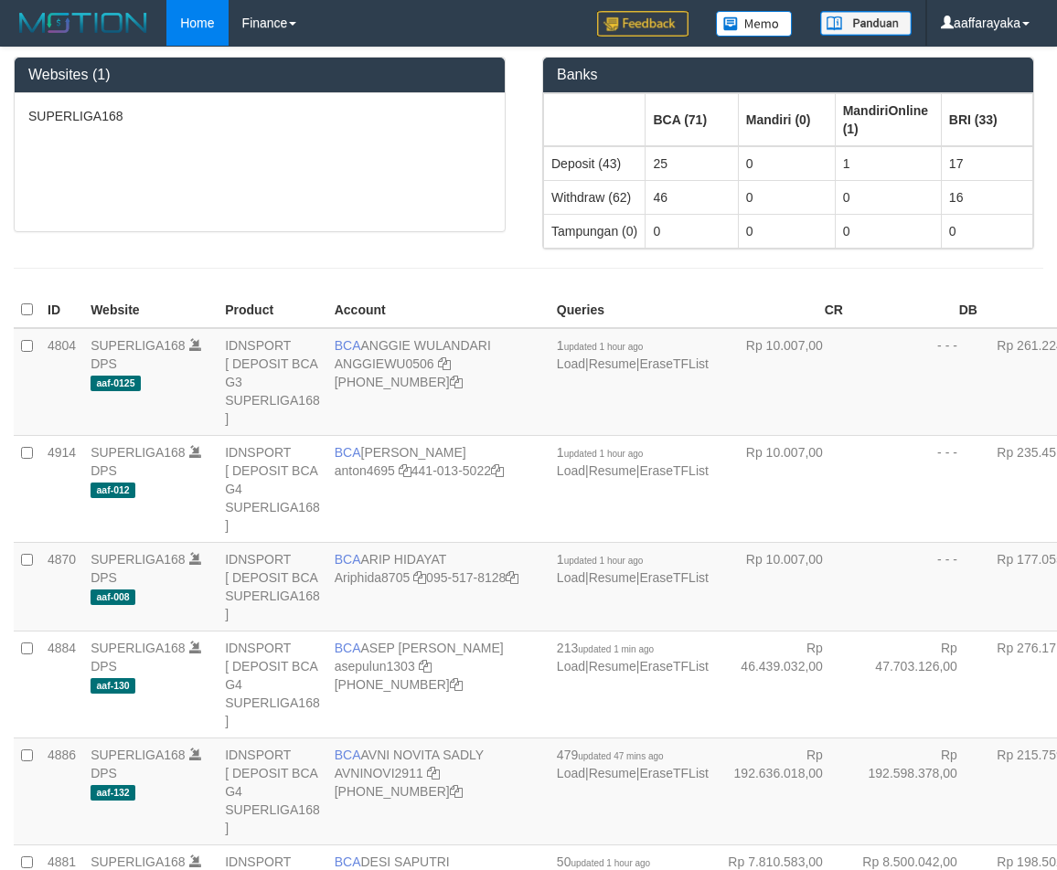 Image resolution: width=1057 pixels, height=870 pixels. Describe the element at coordinates (754, 24) in the screenshot. I see `img: Button%20Memo.svg` at that location.